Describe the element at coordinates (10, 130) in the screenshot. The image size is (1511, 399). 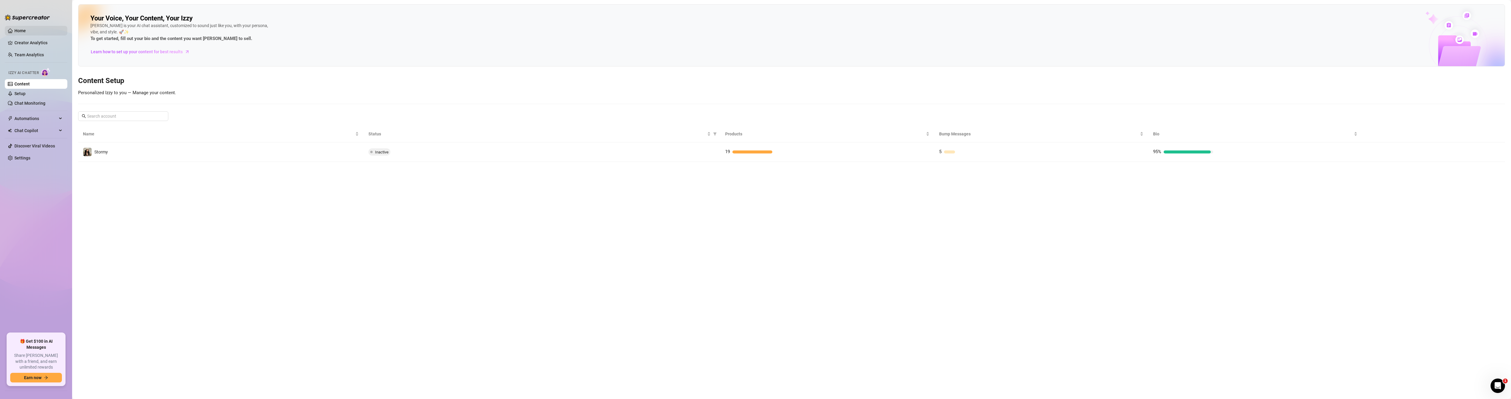
I see `img: Chat Copilot` at that location.